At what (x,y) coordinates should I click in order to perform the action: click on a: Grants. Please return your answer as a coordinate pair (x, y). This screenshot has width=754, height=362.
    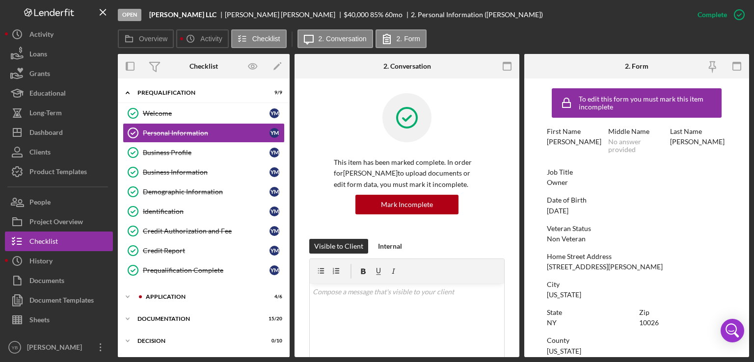
    Looking at the image, I should click on (59, 74).